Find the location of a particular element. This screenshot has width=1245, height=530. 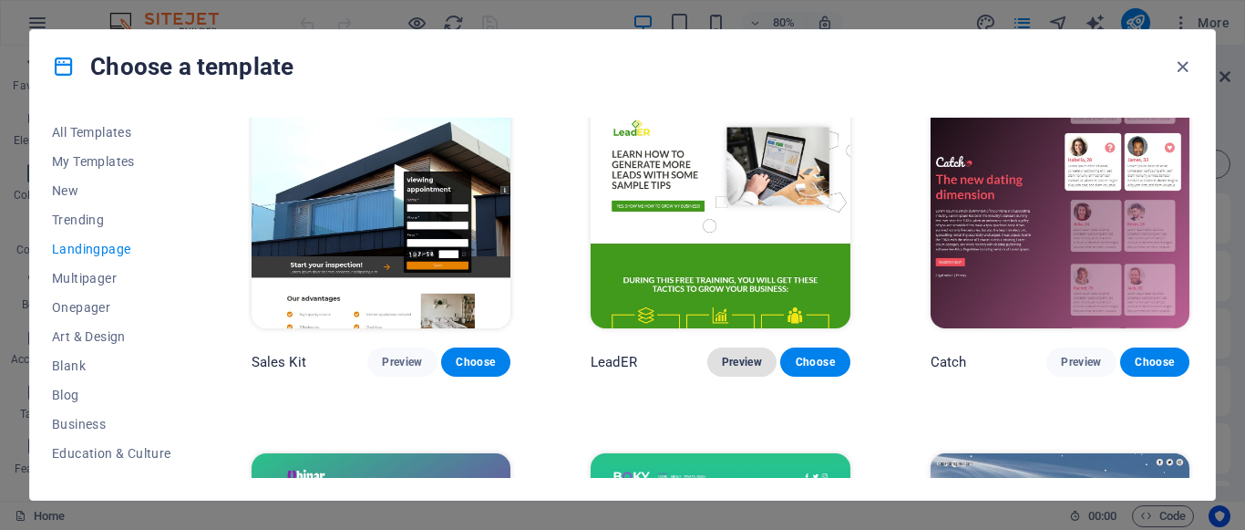

span: Art & Design is located at coordinates (111, 336).